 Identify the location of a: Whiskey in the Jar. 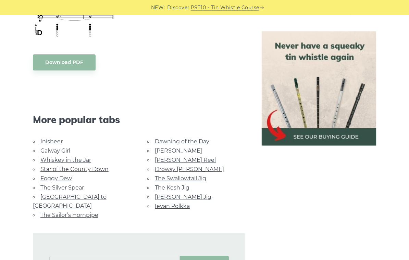
(66, 160).